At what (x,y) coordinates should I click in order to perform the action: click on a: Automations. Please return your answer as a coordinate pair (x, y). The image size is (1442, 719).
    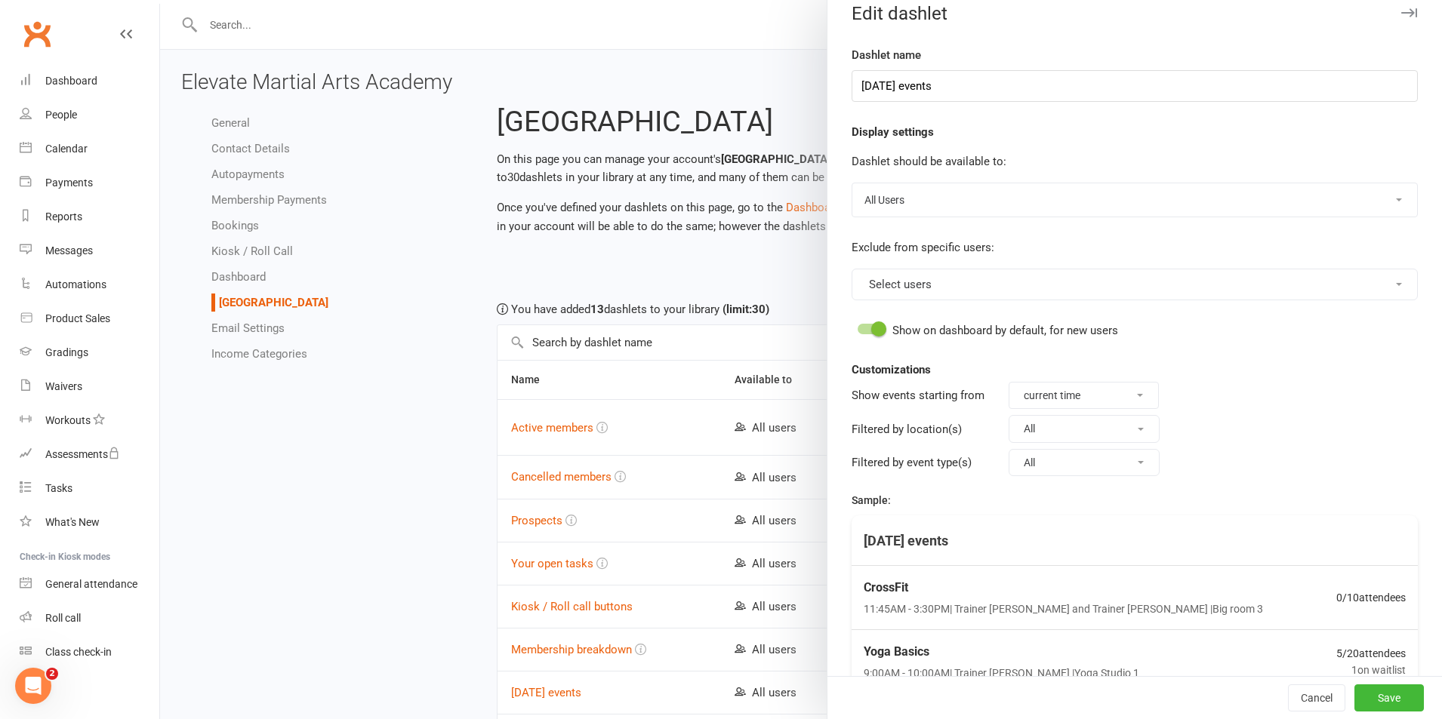
    Looking at the image, I should click on (89, 285).